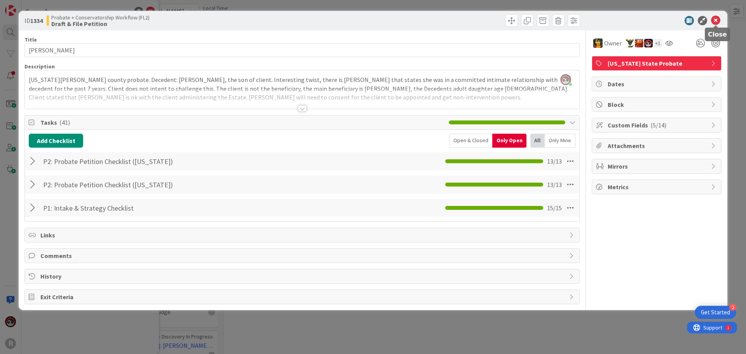 Image resolution: width=746 pixels, height=354 pixels. Describe the element at coordinates (243, 122) in the screenshot. I see `span: Tasks` at that location.